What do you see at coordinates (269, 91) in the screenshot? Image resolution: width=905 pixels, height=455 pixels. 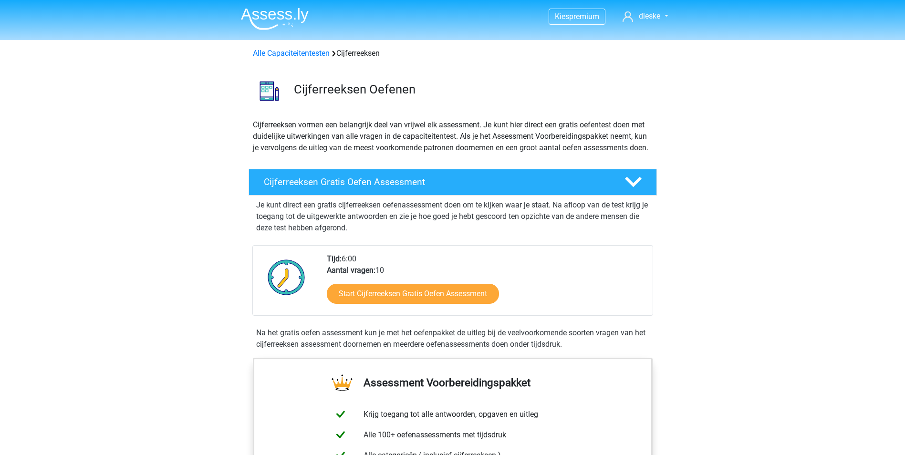 I see `img: cijferreeksen` at bounding box center [269, 91].